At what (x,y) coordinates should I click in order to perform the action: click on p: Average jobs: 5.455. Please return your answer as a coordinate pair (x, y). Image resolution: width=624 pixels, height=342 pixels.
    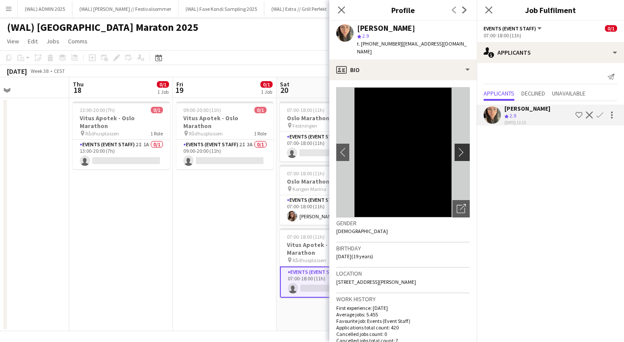
    Looking at the image, I should click on (403, 314).